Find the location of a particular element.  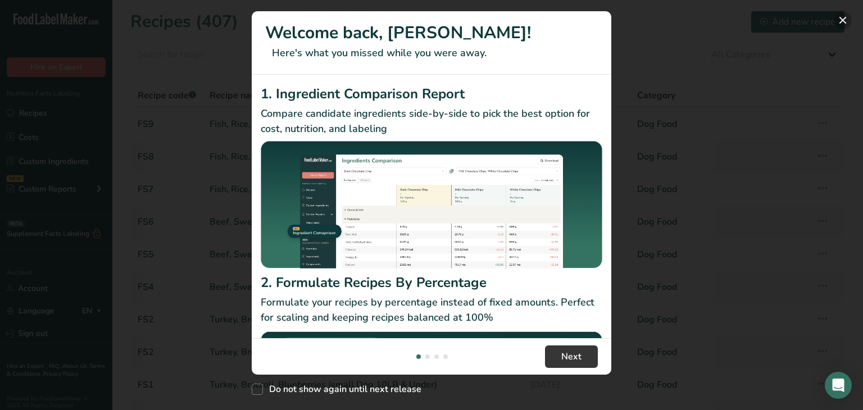

h2: 1. Ingredient Comparison Report is located at coordinates (431, 94).